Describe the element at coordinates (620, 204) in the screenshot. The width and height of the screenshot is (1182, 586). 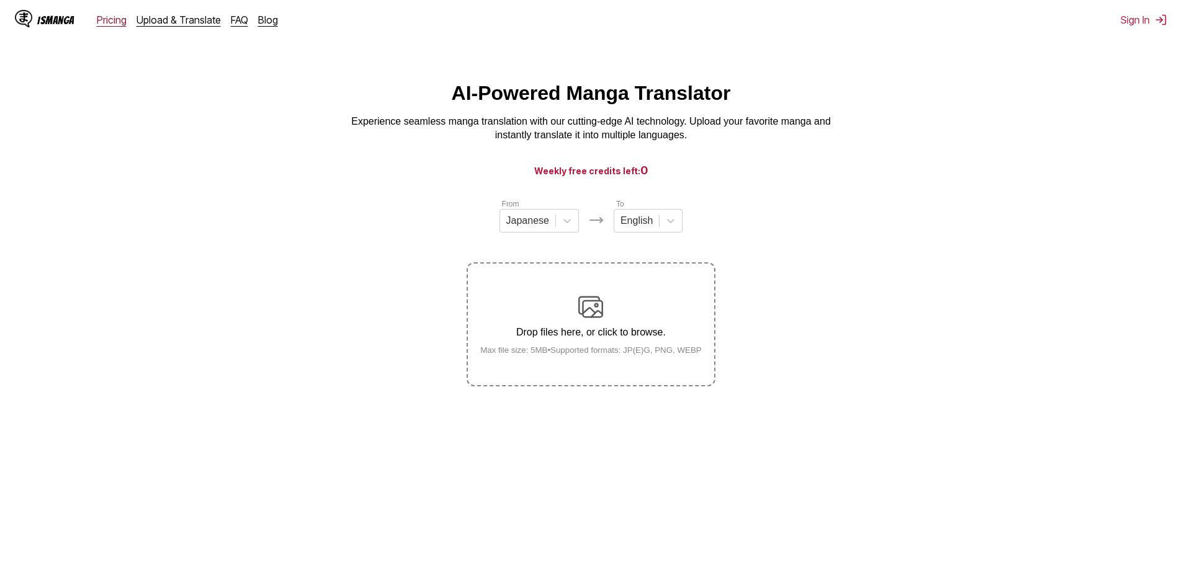
I see `label: To` at that location.